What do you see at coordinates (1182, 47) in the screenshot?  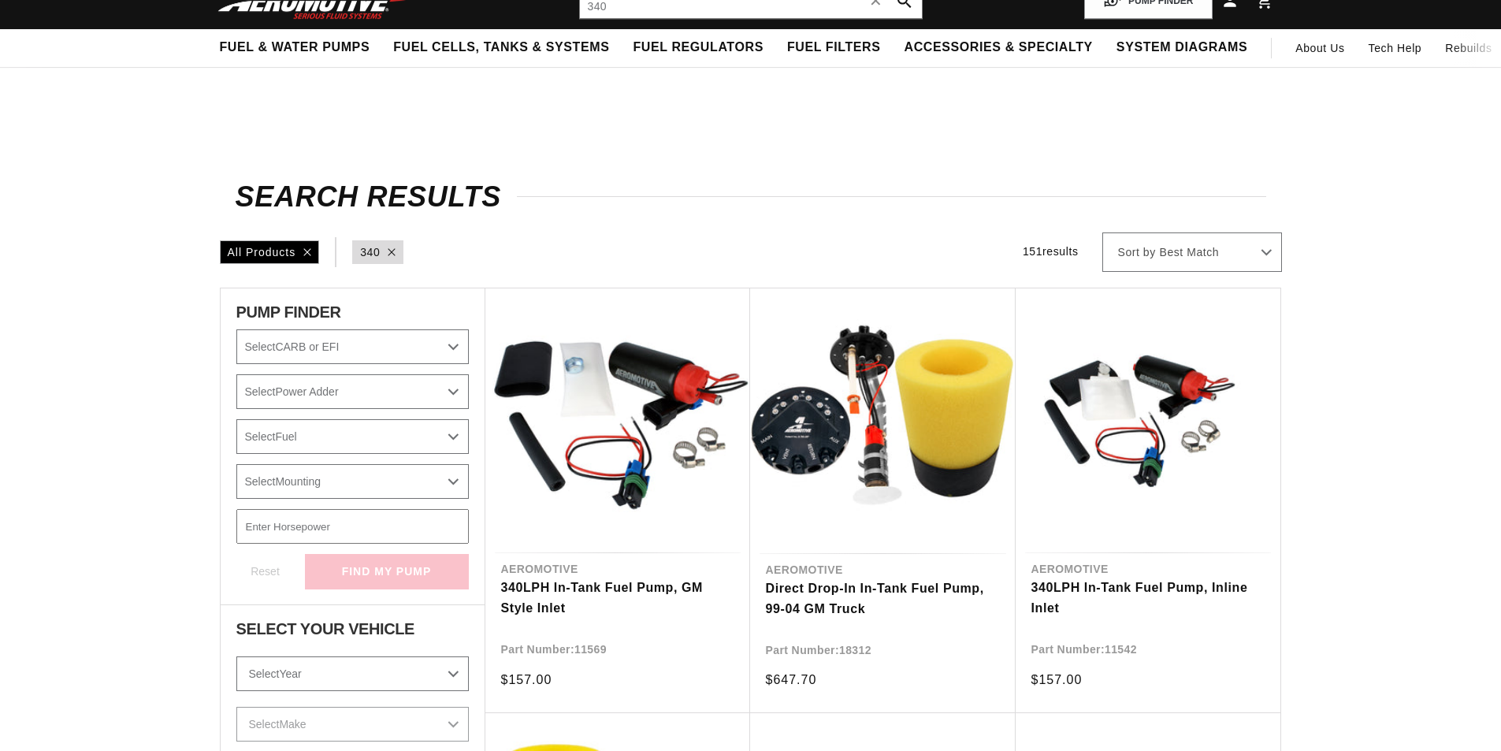 I see `span: System Diagrams` at bounding box center [1182, 47].